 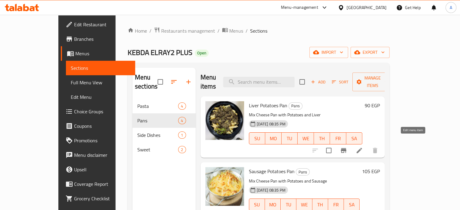 I want to click on span: Coupons, so click(x=102, y=126).